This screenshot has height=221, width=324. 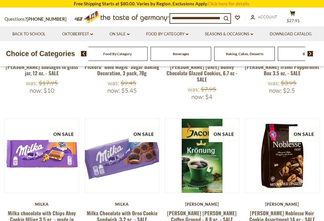 I want to click on span: Beverages, so click(x=181, y=54).